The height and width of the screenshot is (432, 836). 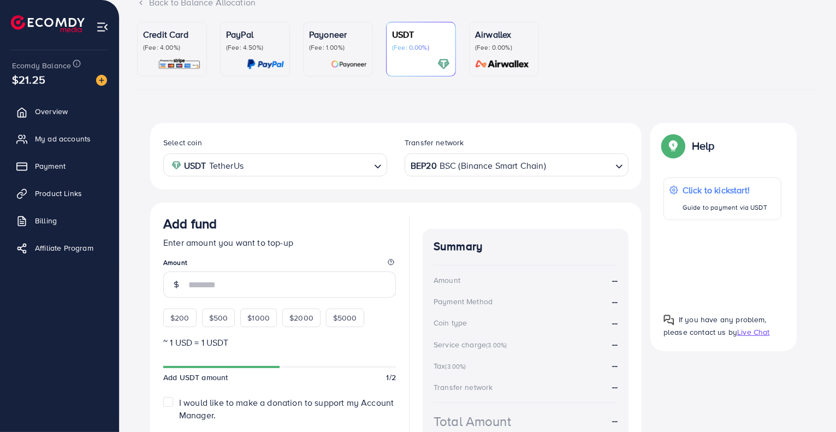 What do you see at coordinates (472, 421) in the screenshot?
I see `div: Total Amount` at bounding box center [472, 421].